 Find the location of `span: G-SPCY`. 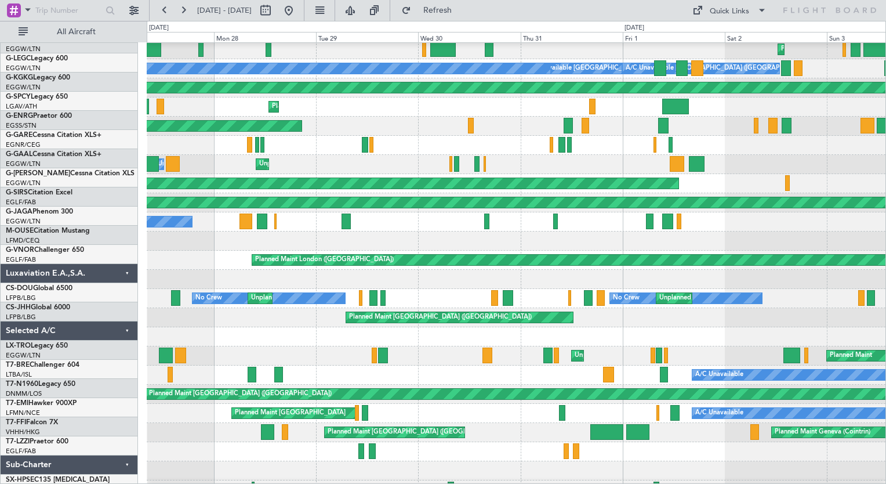

span: G-SPCY is located at coordinates (18, 97).